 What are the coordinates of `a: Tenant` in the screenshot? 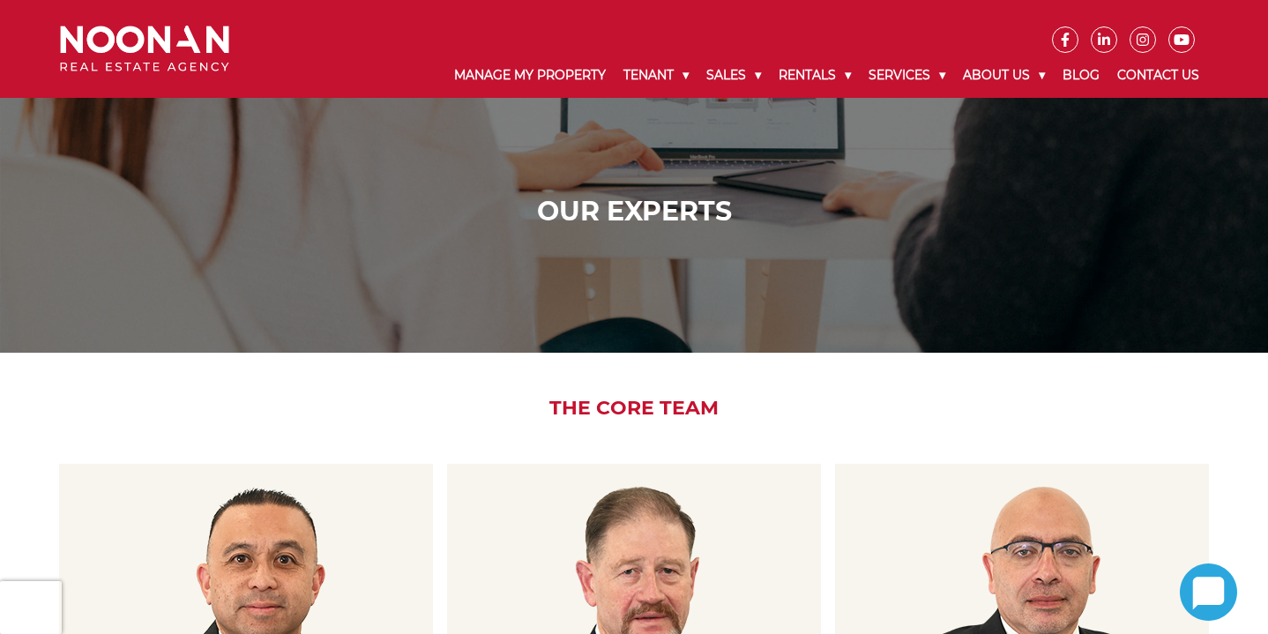 It's located at (656, 75).